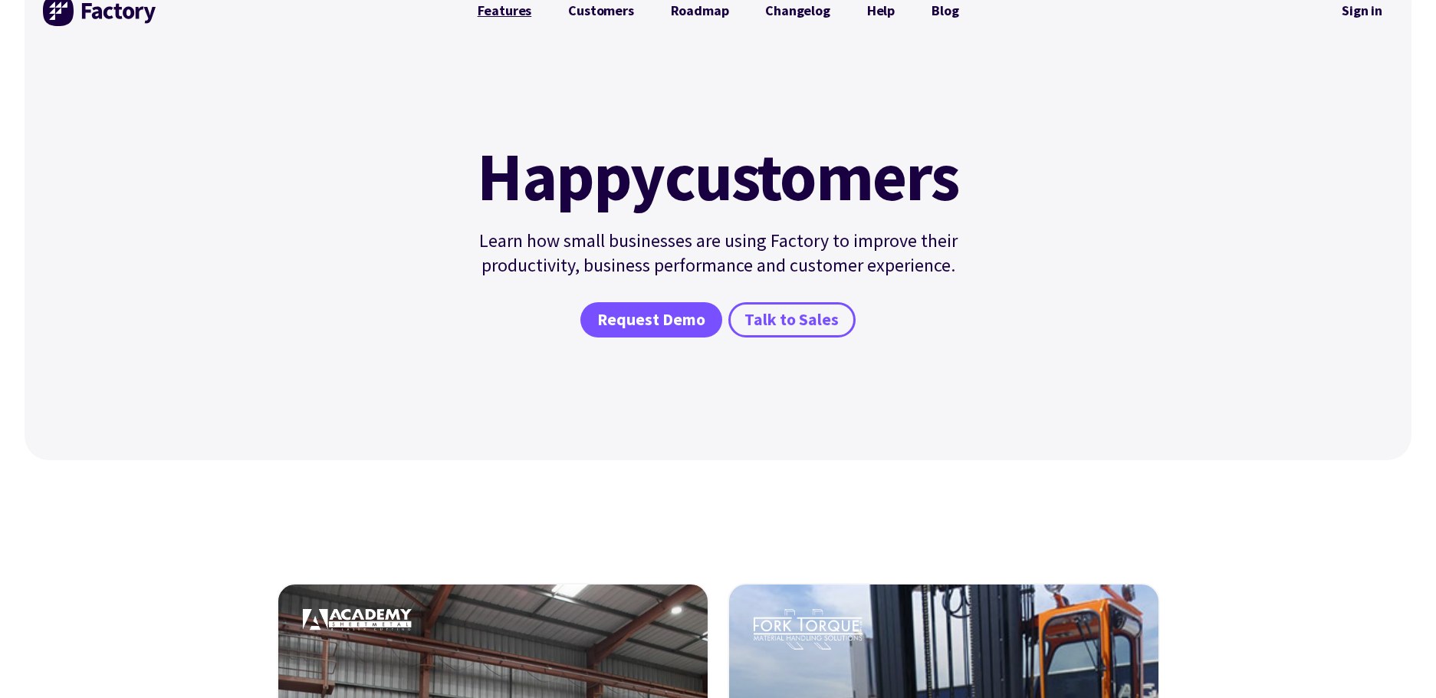 This screenshot has width=1436, height=698. I want to click on h1: customers, so click(719, 176).